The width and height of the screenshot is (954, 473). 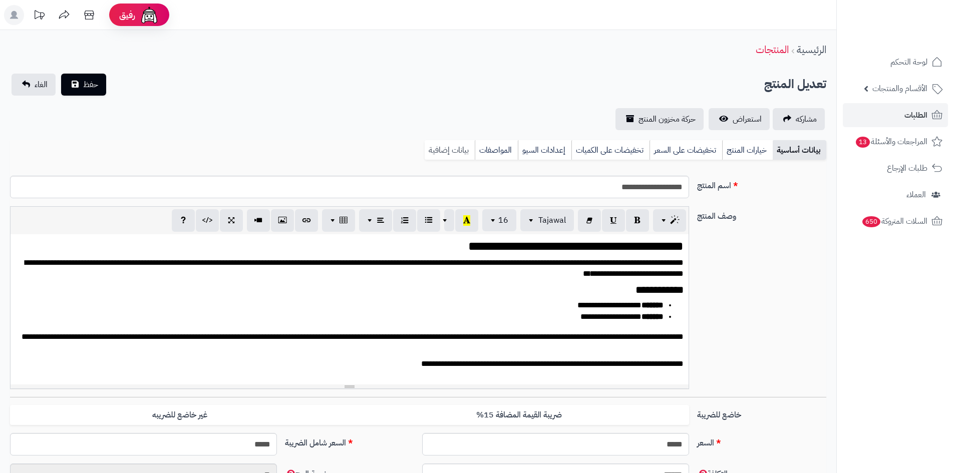 What do you see at coordinates (762, 184) in the screenshot?
I see `label: اسم المنتج` at bounding box center [762, 184].